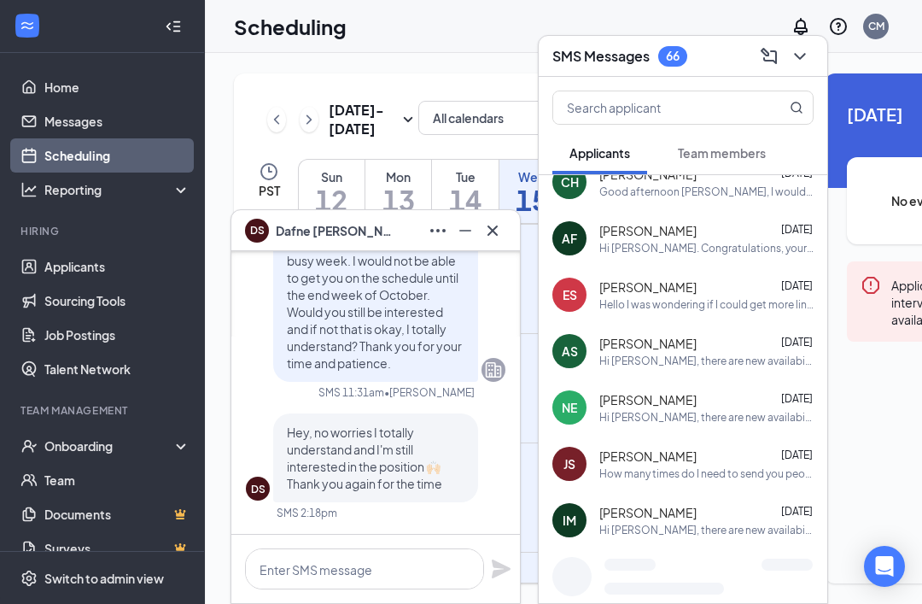  I want to click on a: Applicants, so click(117, 266).